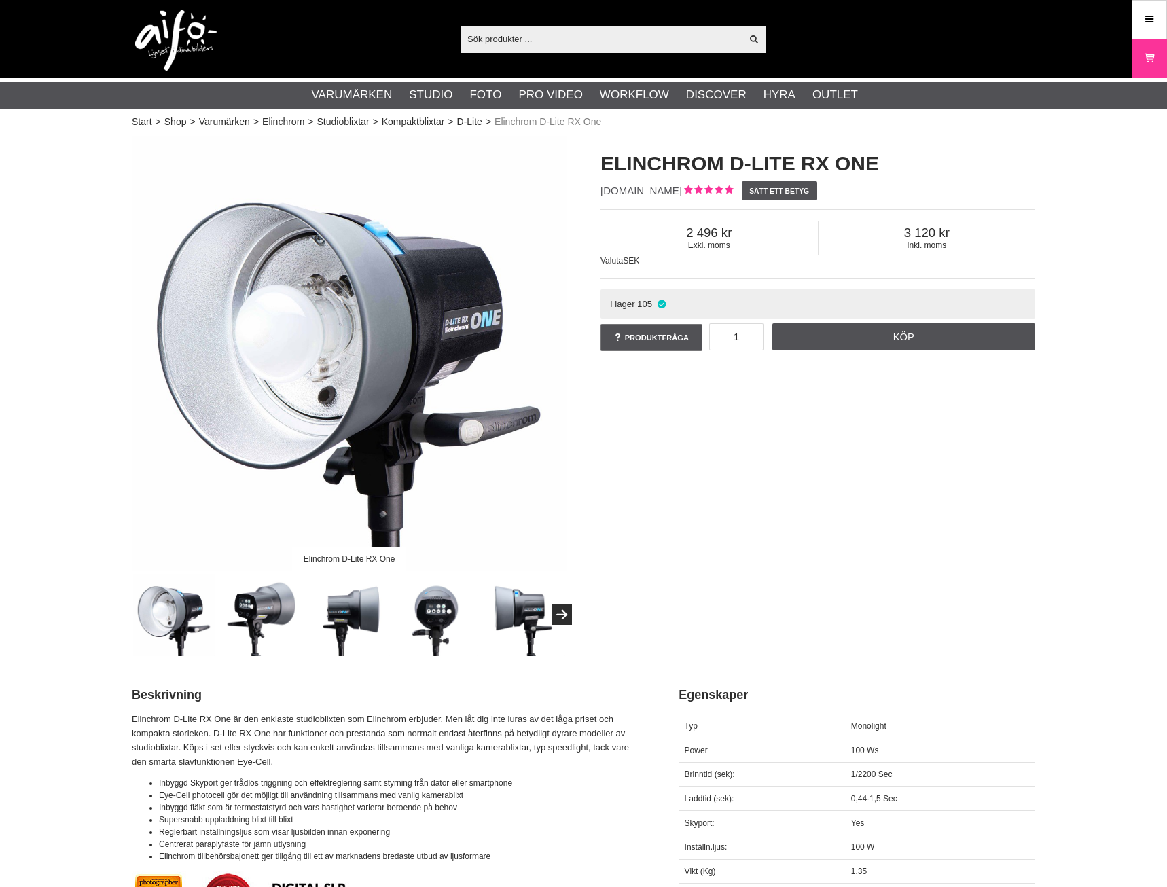 This screenshot has height=887, width=1167. Describe the element at coordinates (818, 164) in the screenshot. I see `h1: Elinchrom D-Lite RX One` at that location.